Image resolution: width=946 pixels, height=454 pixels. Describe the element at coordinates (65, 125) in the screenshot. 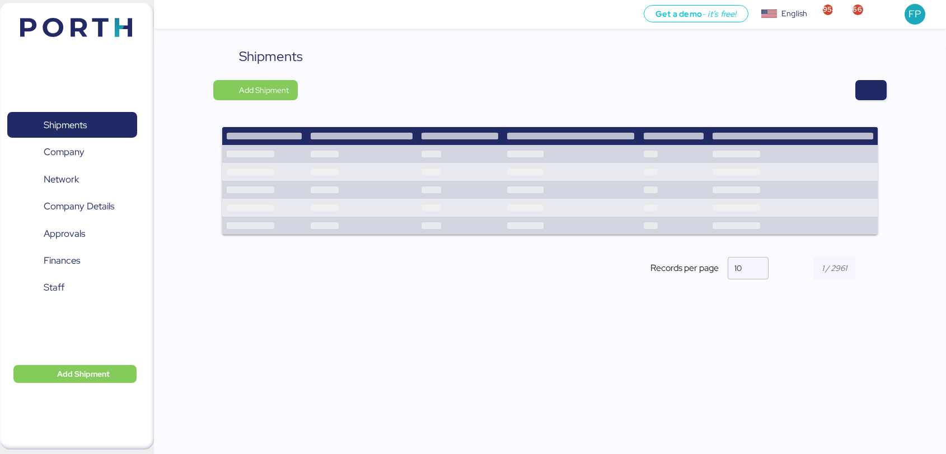

I see `span: Shipments` at that location.